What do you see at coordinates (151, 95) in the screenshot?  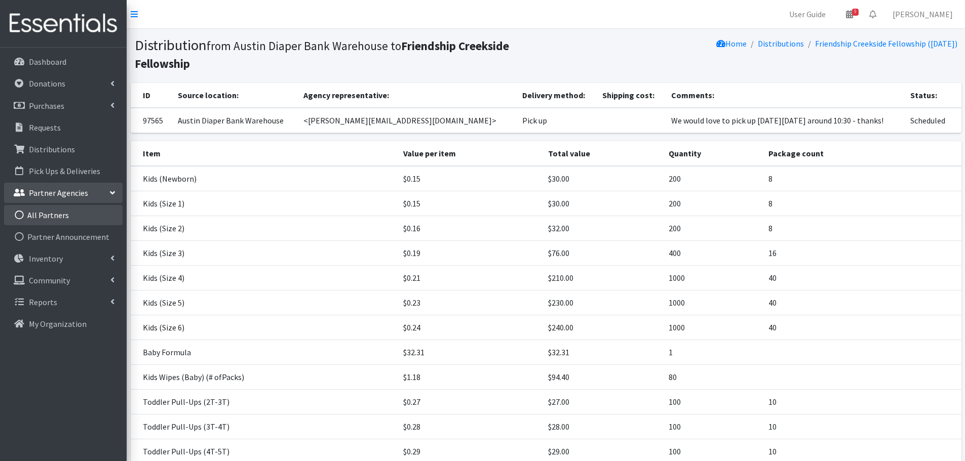 I see `th: ID` at bounding box center [151, 95].